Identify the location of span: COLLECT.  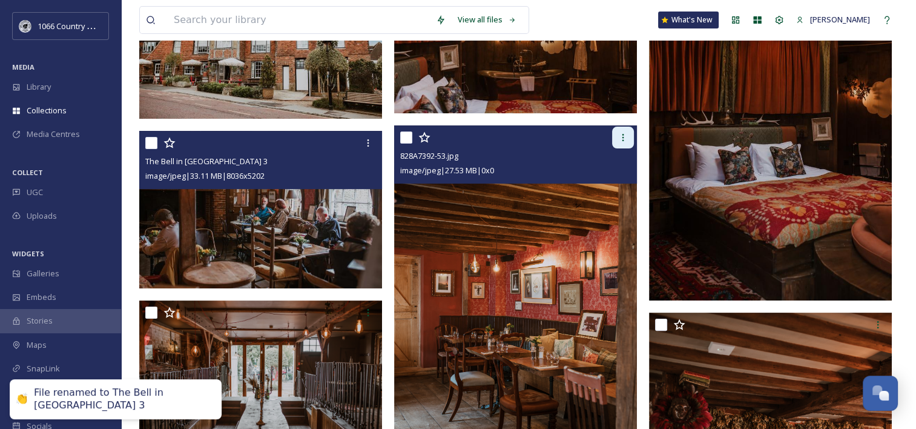
(27, 172).